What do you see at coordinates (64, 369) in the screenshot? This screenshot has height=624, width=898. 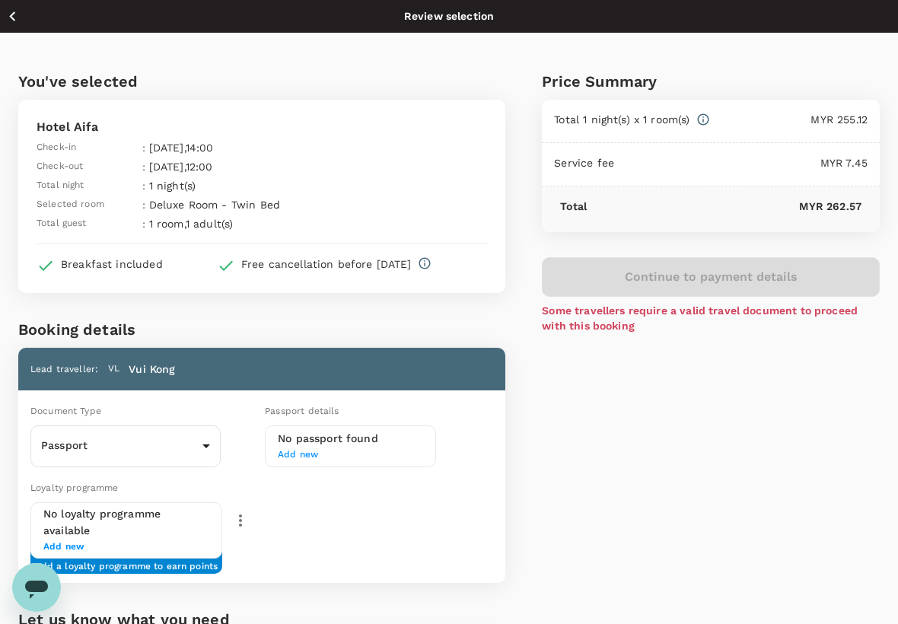 I see `span: Lead traveller :` at bounding box center [64, 369].